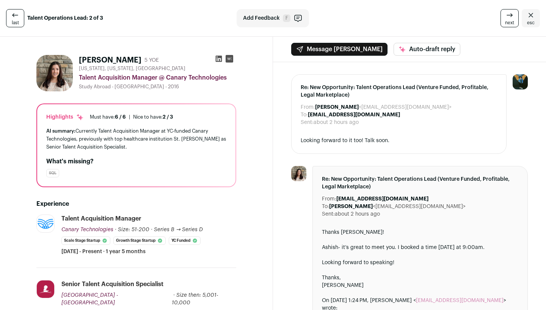 Image resolution: width=546 pixels, height=310 pixels. What do you see at coordinates (168, 117) in the screenshot?
I see `span: 2 / 3` at bounding box center [168, 117].